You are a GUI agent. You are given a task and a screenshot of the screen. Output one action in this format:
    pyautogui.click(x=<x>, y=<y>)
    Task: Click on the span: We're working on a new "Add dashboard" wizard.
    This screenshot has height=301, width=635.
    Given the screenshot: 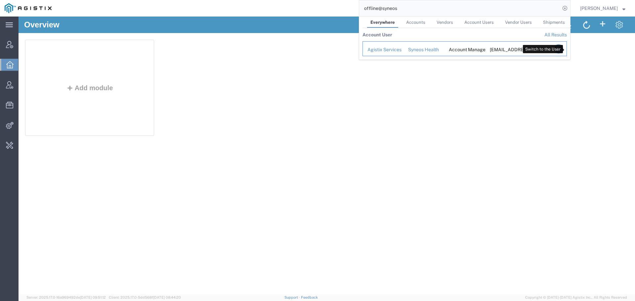 What is the action you would take?
    pyautogui.click(x=479, y=10)
    